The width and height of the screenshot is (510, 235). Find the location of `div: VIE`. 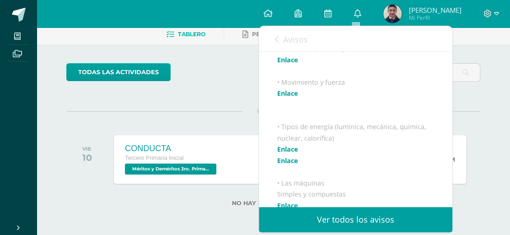

div: VIE is located at coordinates (87, 149).